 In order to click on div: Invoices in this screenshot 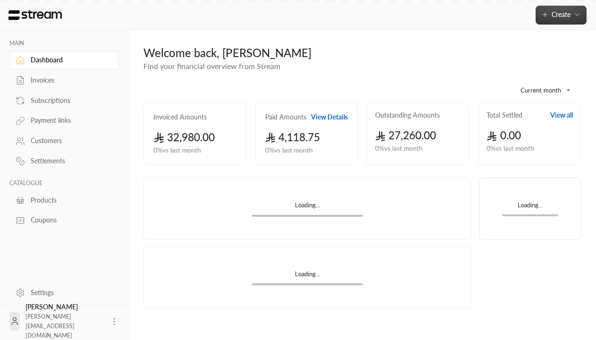, I will do `click(69, 80)`.